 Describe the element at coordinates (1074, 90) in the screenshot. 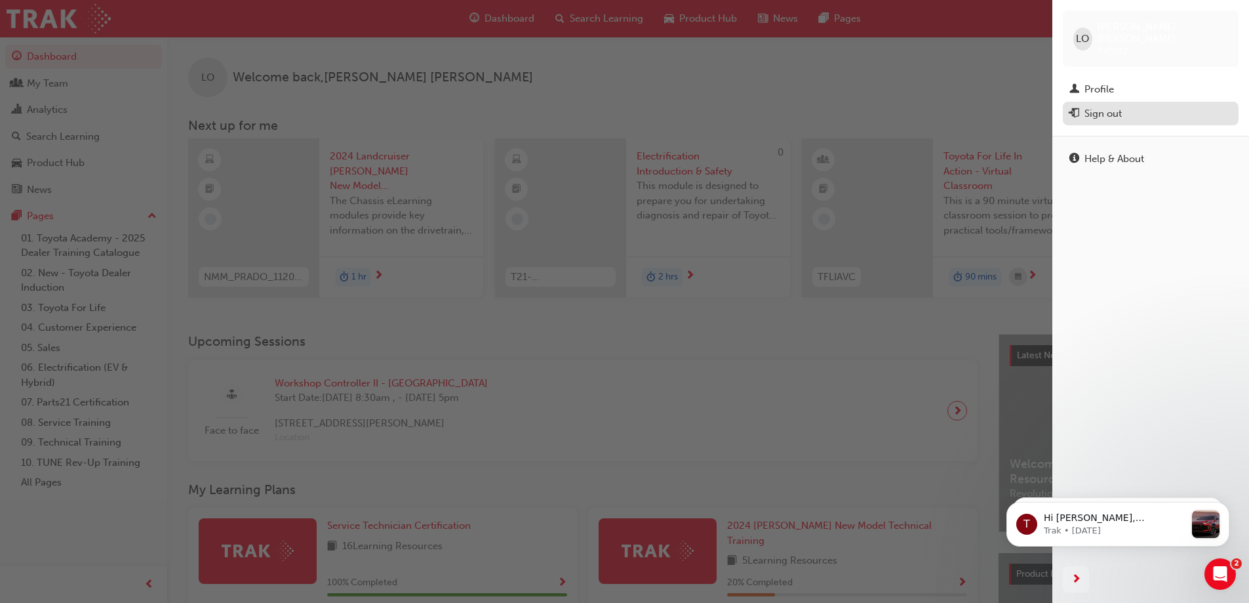

I see `span: man-icon` at that location.